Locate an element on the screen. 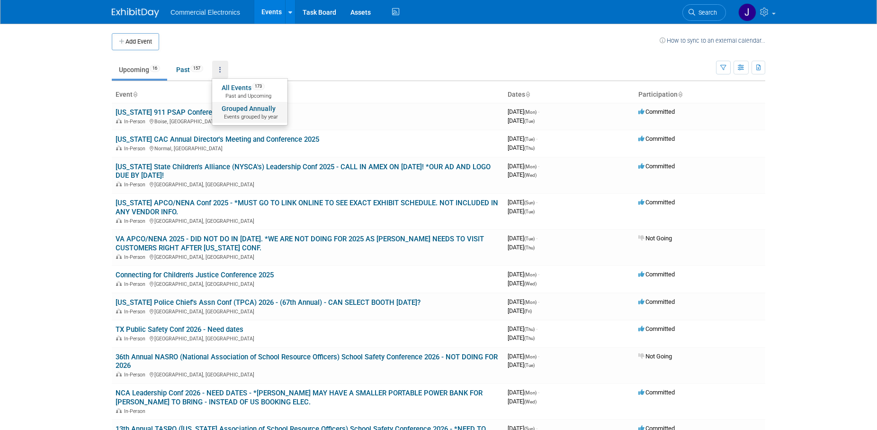 Image resolution: width=877 pixels, height=430 pixels. img: Jennifer Roosa is located at coordinates (747, 12).